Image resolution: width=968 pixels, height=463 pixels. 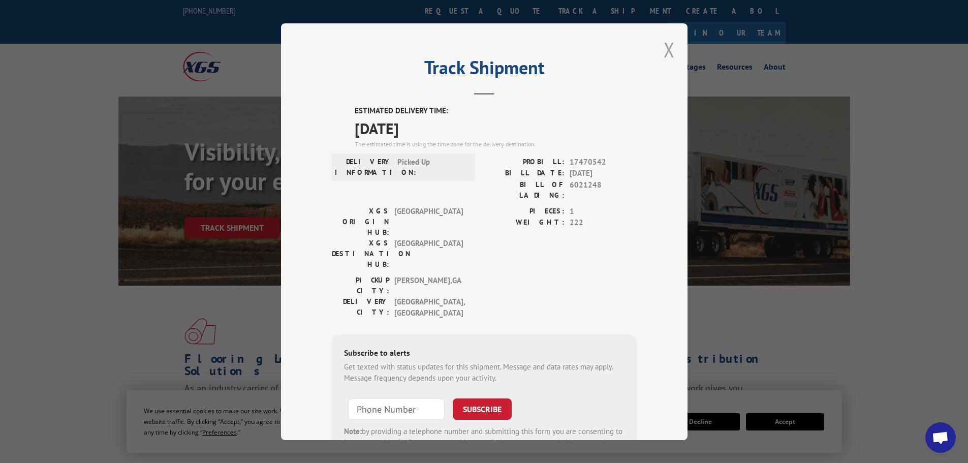 What do you see at coordinates (603, 162) in the screenshot?
I see `span: 17470542` at bounding box center [603, 162].